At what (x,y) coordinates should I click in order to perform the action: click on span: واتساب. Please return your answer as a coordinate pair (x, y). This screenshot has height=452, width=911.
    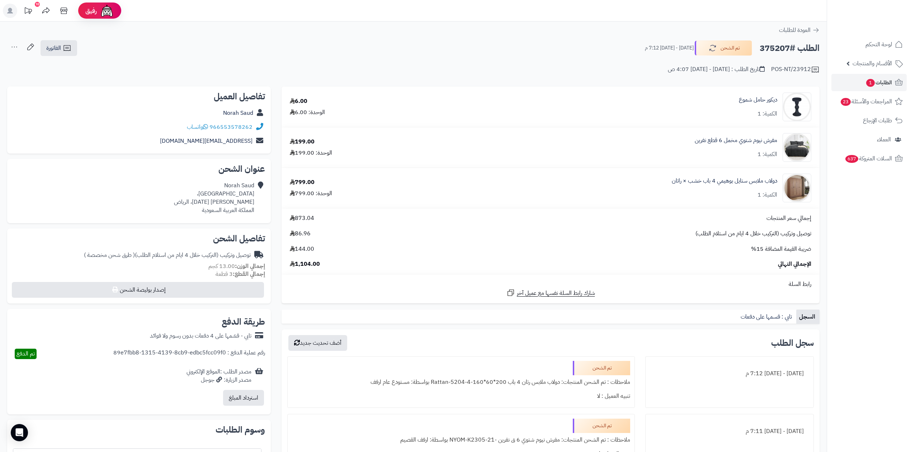
    Looking at the image, I should click on (197, 127).